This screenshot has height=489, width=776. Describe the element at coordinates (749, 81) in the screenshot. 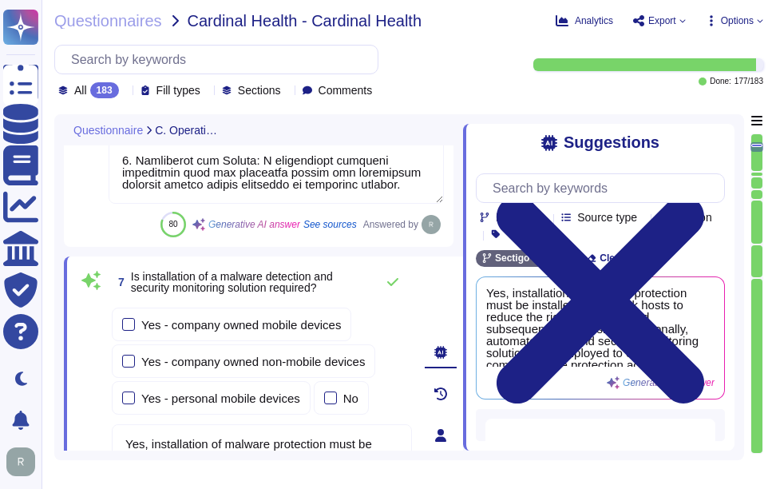

I see `span: 177 / 183` at that location.